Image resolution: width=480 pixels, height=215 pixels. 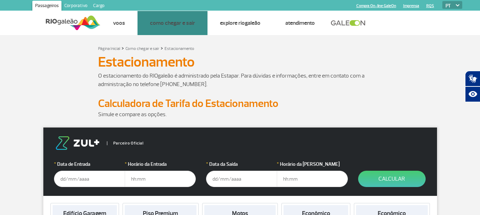 What do you see at coordinates (77, 143) in the screenshot?
I see `img: logo-zul.png` at bounding box center [77, 143].